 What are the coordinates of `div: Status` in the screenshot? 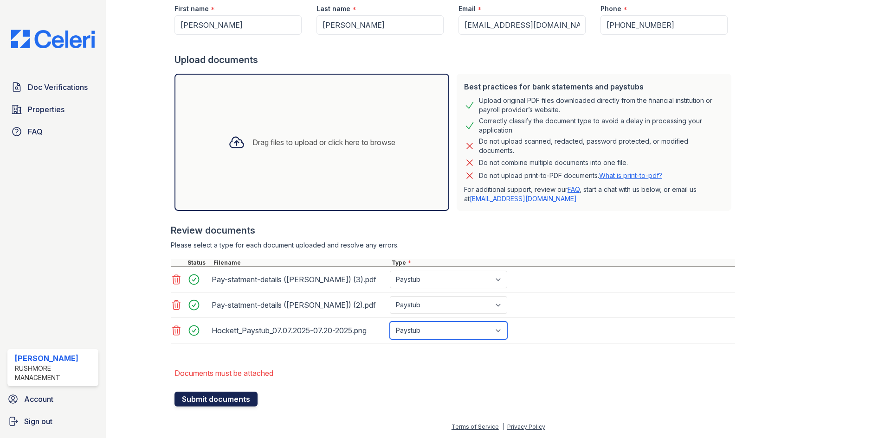 It's located at (199, 263).